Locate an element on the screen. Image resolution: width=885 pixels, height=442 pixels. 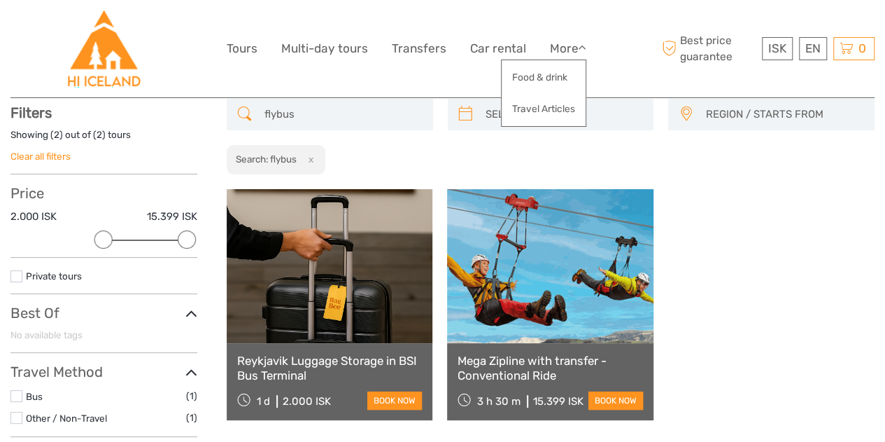
input: SEARCH is located at coordinates (342, 114).